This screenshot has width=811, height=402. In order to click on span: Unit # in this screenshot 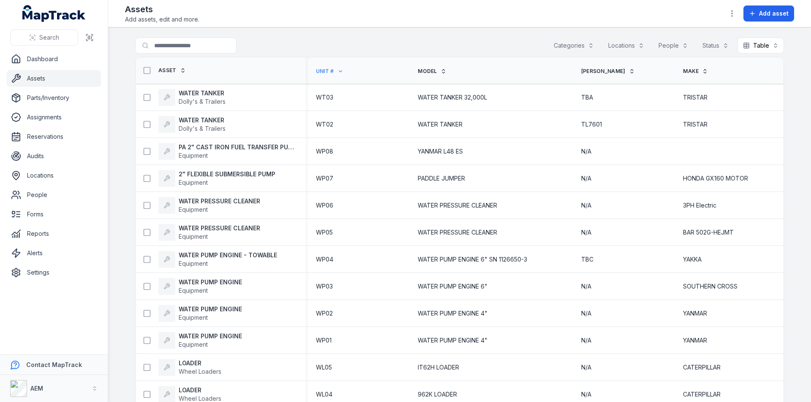, I will do `click(325, 71)`.